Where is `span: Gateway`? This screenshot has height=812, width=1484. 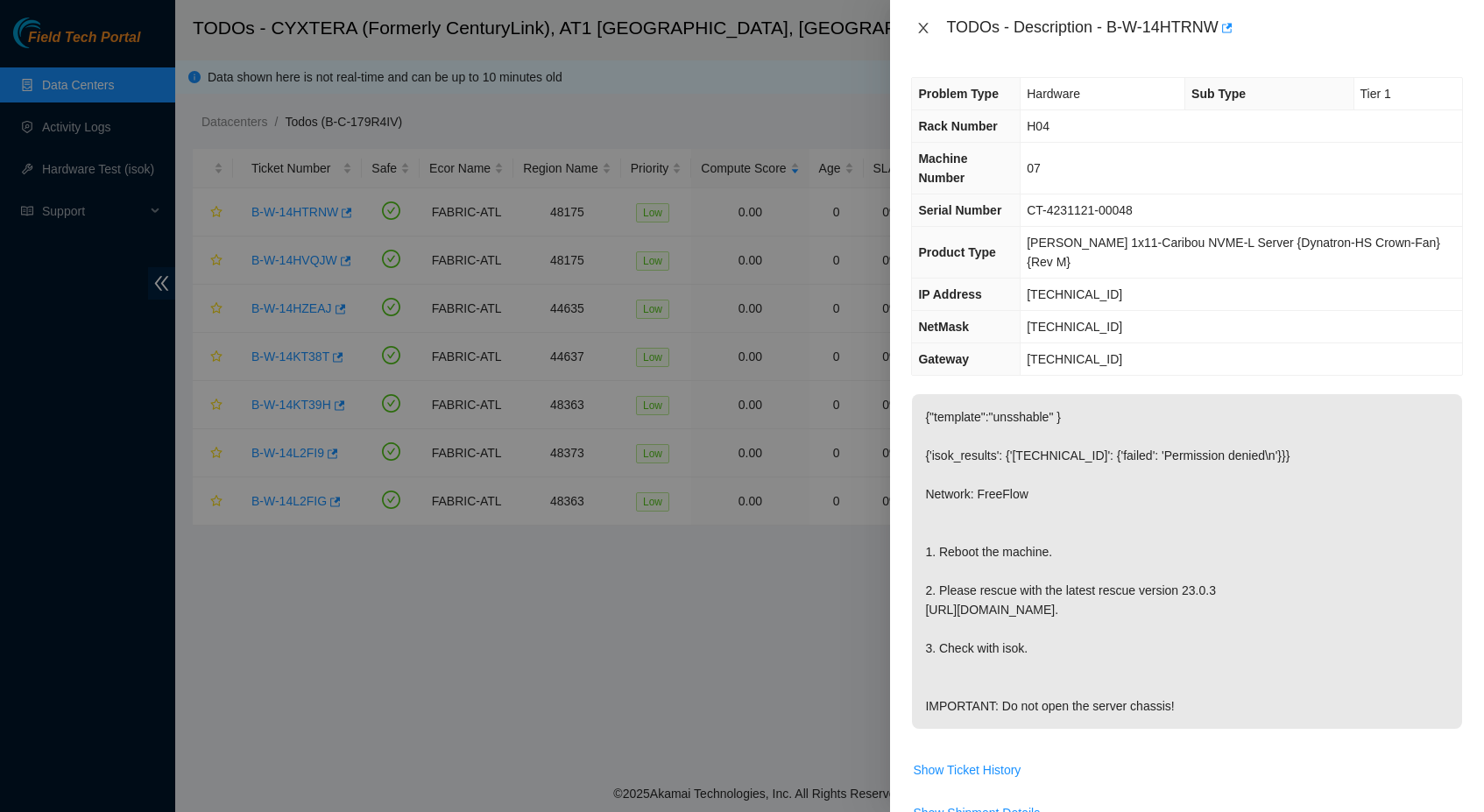
span: Gateway is located at coordinates (943, 359).